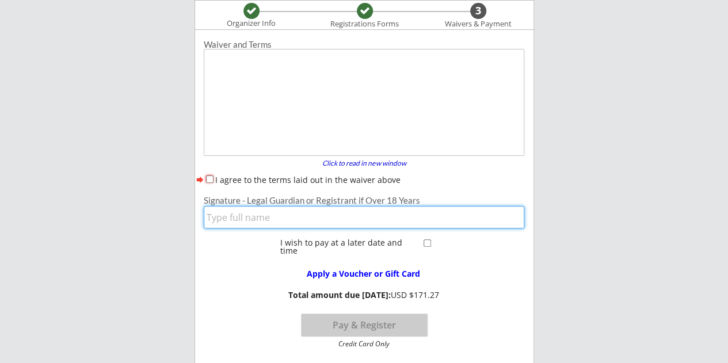  I want to click on div: Credit Card Only, so click(364, 344).